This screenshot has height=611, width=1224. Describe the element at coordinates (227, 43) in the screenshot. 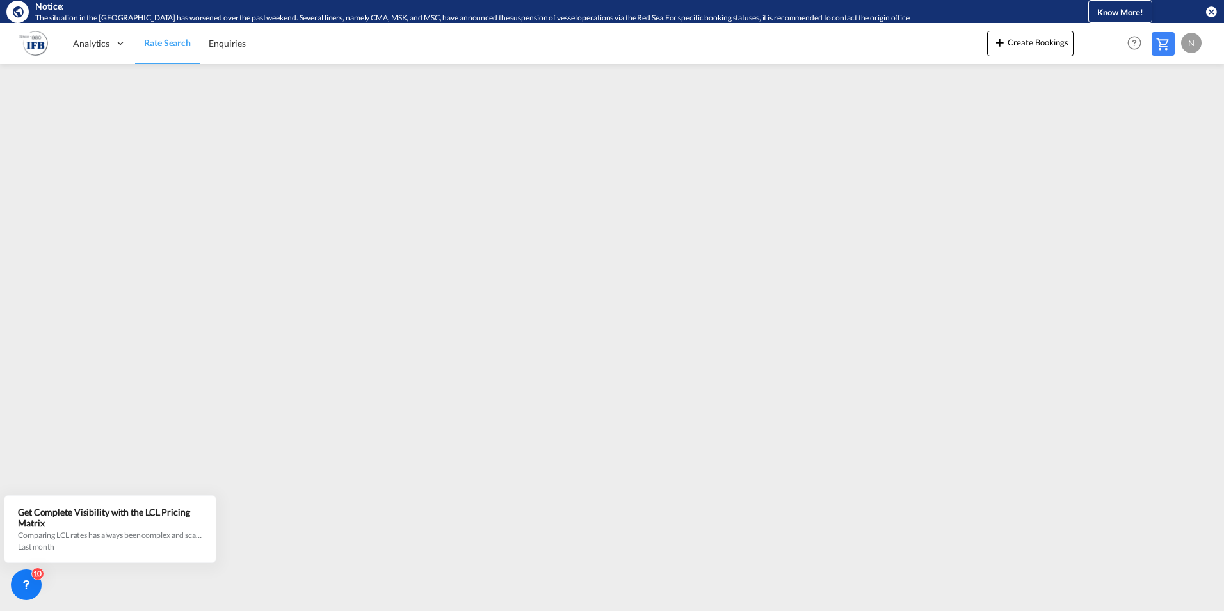

I see `a: Enquiries` at that location.